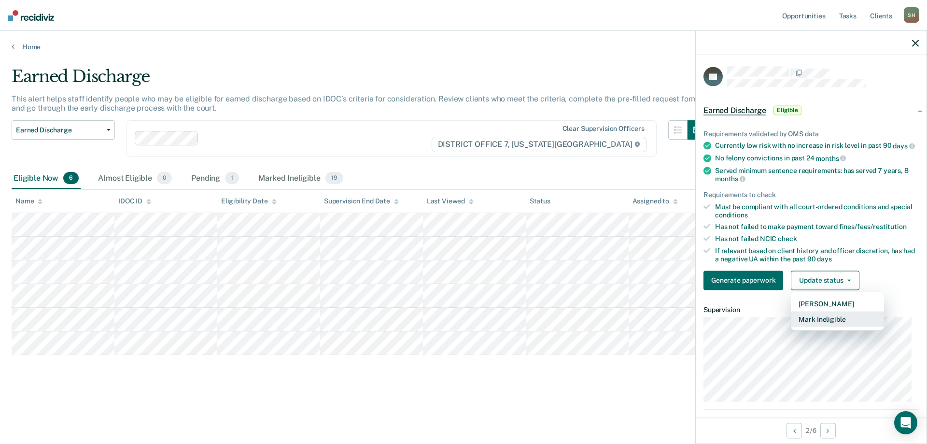 The height and width of the screenshot is (444, 927). Describe the element at coordinates (745, 280) in the screenshot. I see `a: Navigate to form link` at that location.